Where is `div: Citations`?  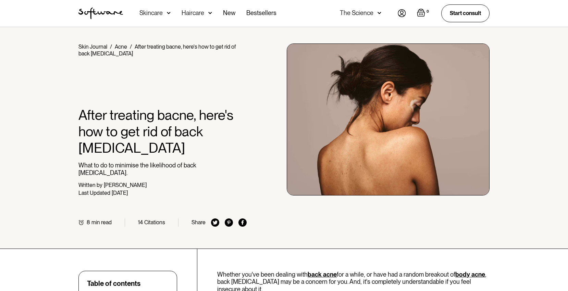 div: Citations is located at coordinates (155, 222).